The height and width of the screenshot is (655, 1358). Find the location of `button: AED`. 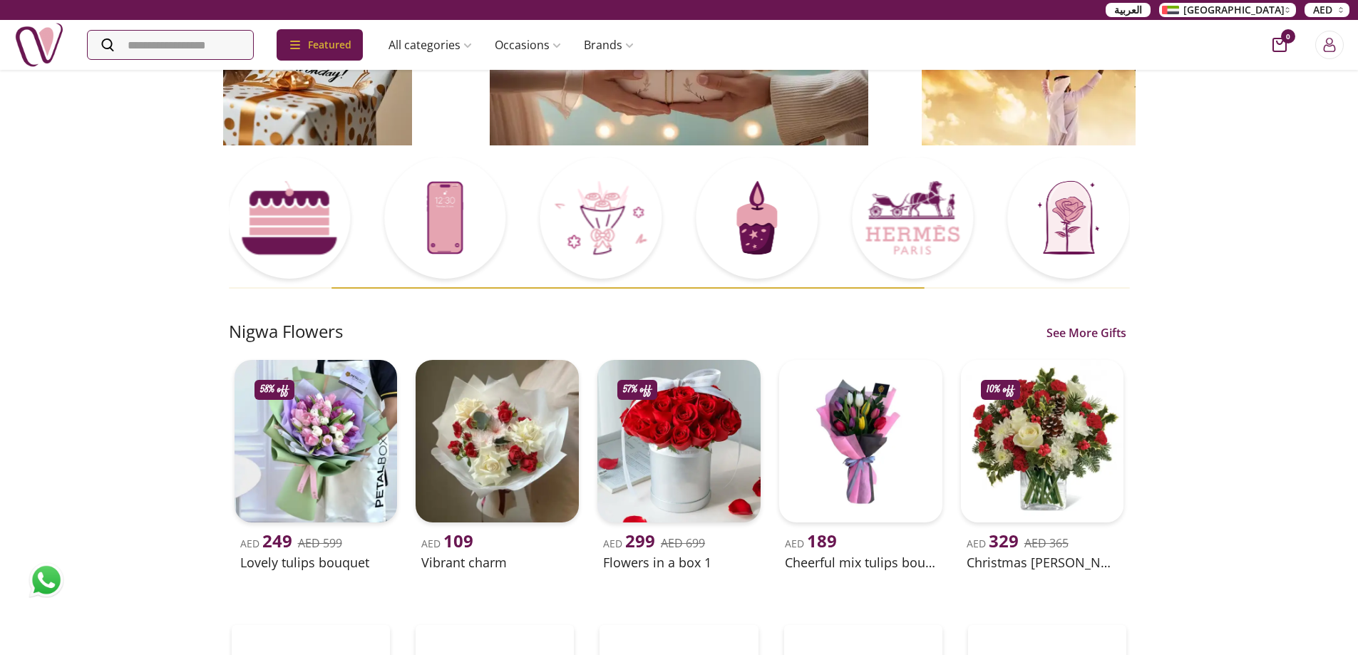

button: AED is located at coordinates (1327, 10).